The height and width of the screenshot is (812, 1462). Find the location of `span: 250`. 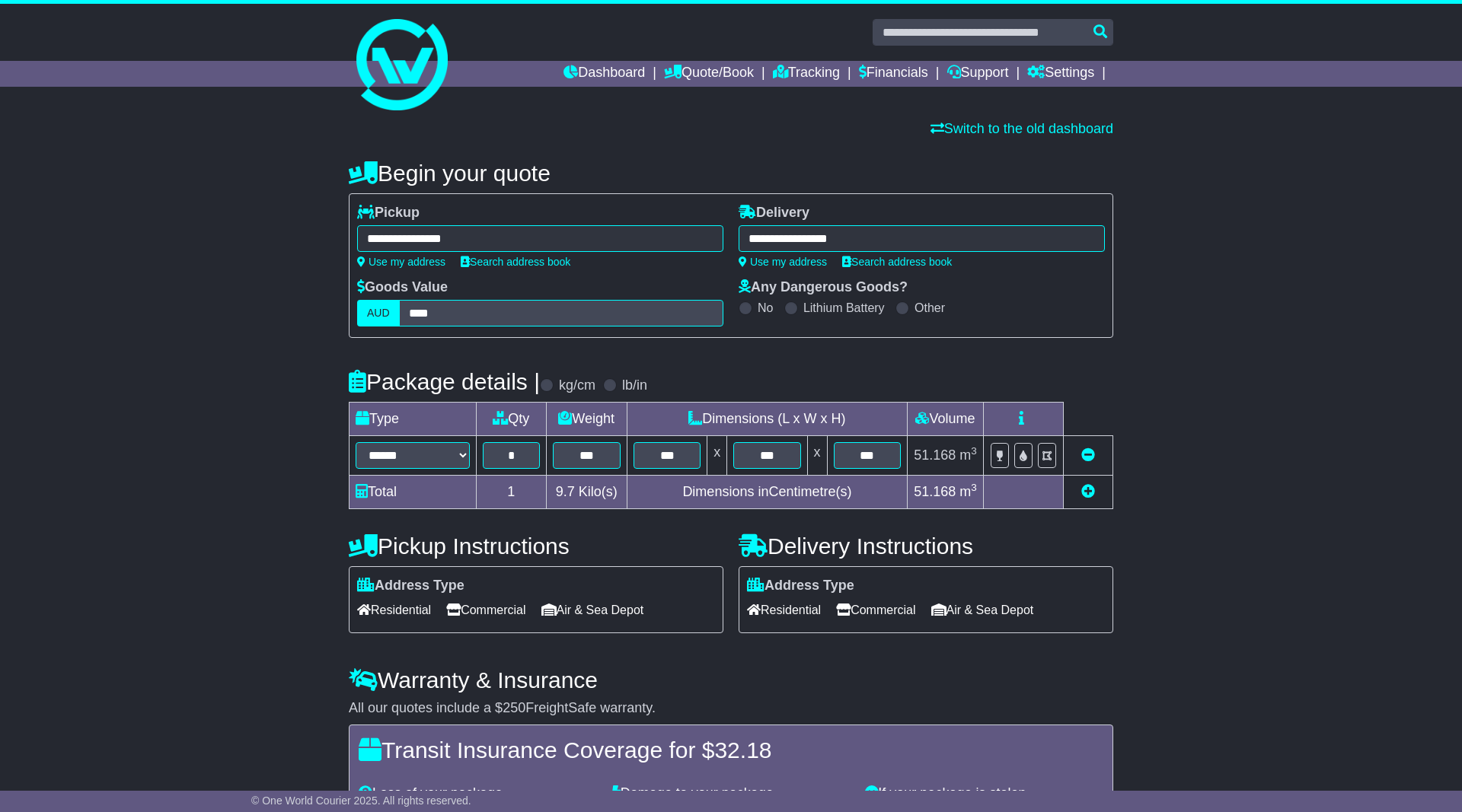

span: 250 is located at coordinates (514, 707).